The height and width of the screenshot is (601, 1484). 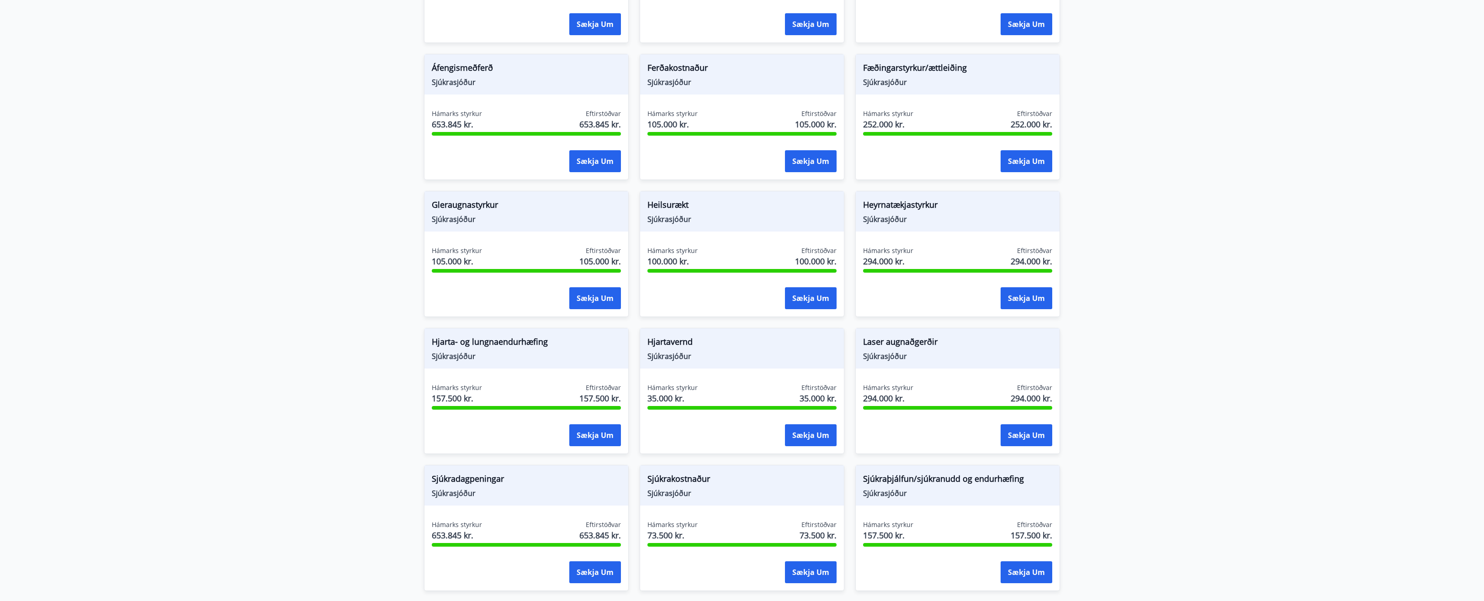 What do you see at coordinates (526, 207) in the screenshot?
I see `span: Gleraugnastyrkur` at bounding box center [526, 207].